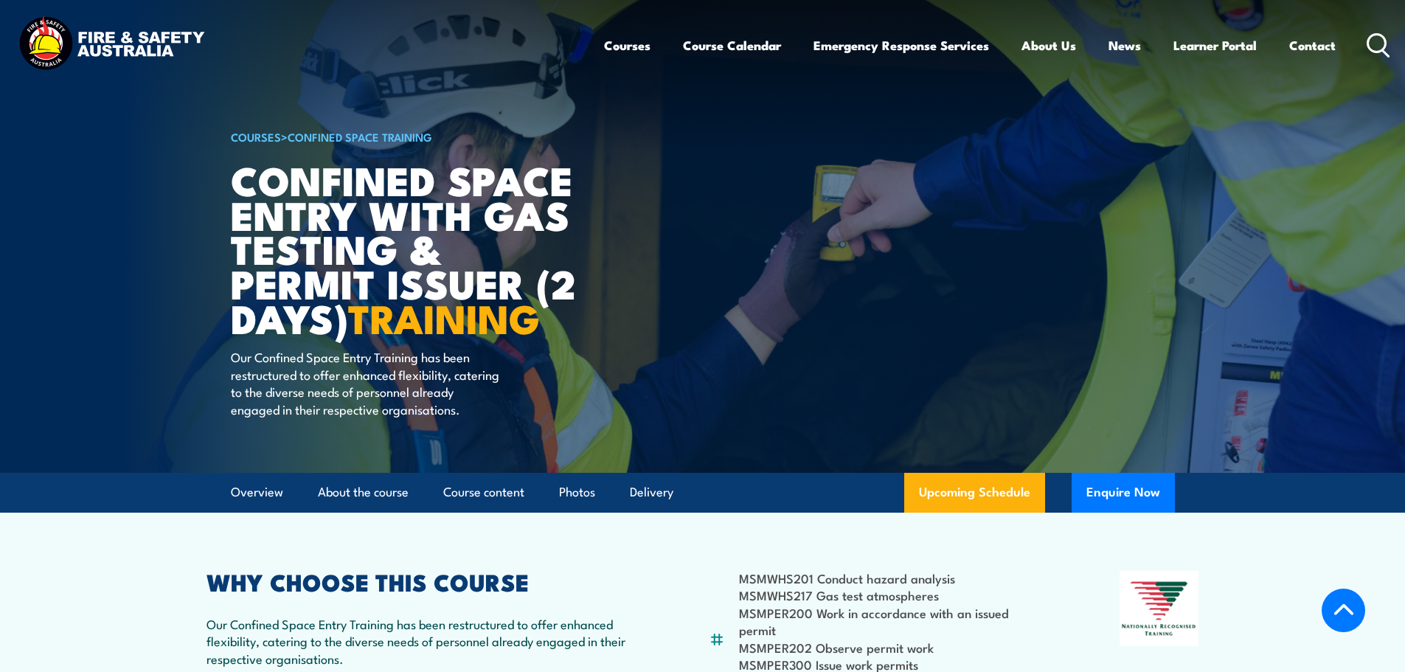 The width and height of the screenshot is (1405, 672). What do you see at coordinates (1123, 493) in the screenshot?
I see `button: Enquire Now` at bounding box center [1123, 493].